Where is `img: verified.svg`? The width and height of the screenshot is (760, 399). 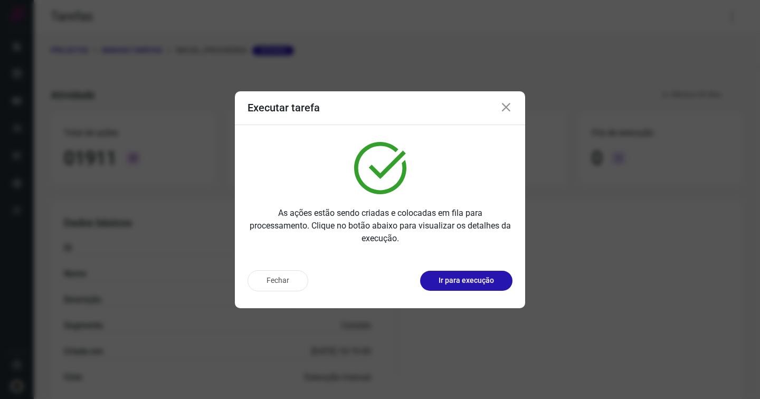 img: verified.svg is located at coordinates (380, 168).